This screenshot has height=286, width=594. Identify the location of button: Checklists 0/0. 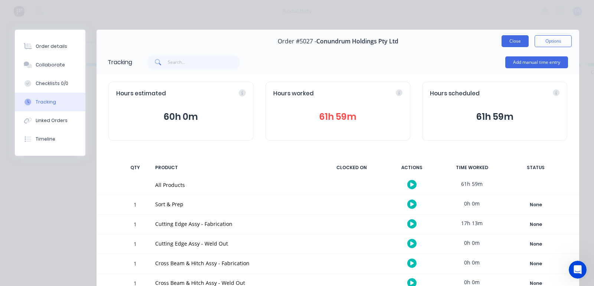
(50, 84).